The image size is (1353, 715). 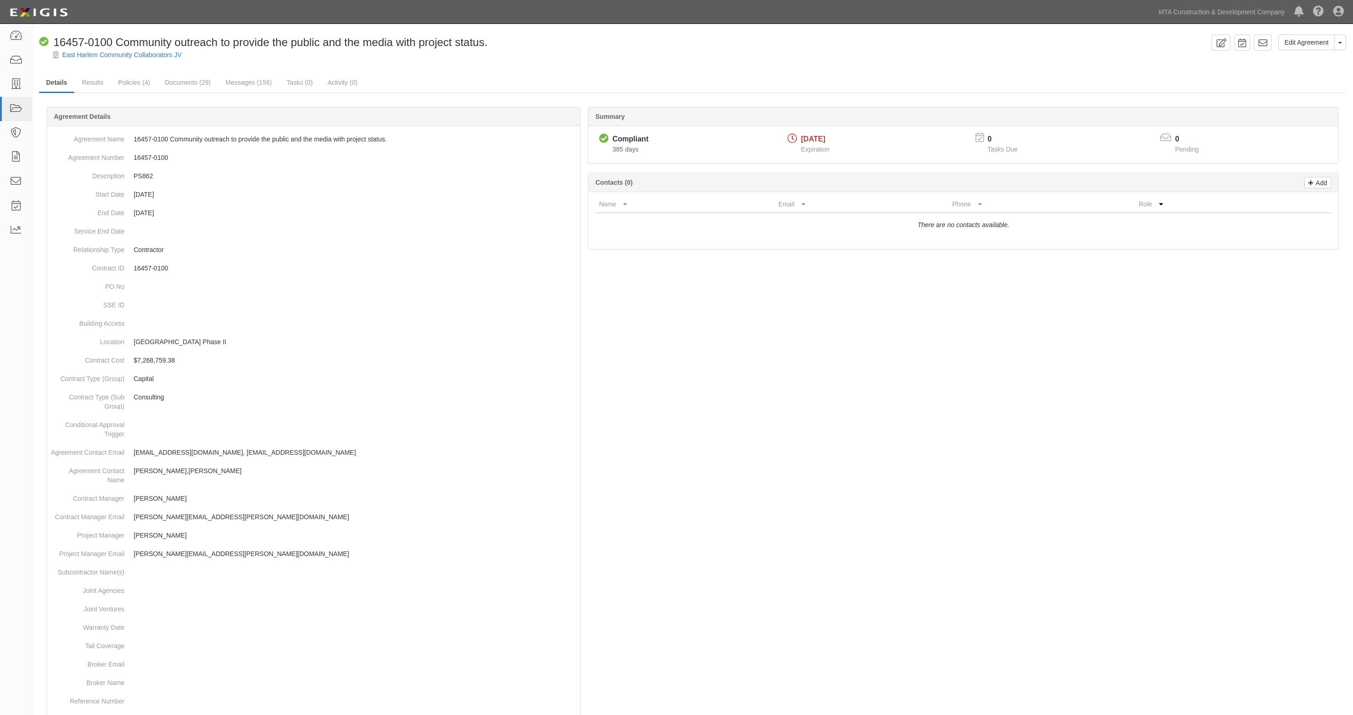 What do you see at coordinates (88, 607) in the screenshot?
I see `dt: Joint Ventures` at bounding box center [88, 607].